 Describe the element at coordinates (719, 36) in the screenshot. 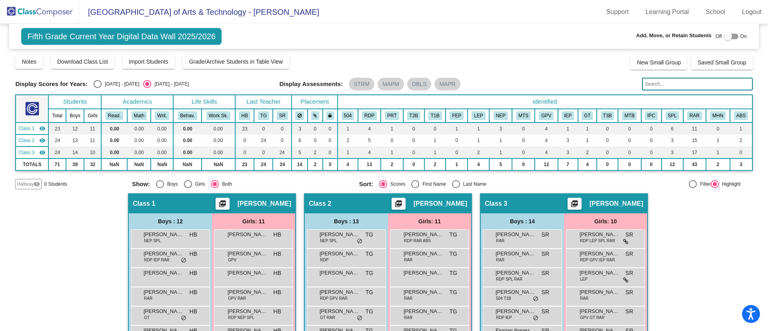

I see `span: Off` at that location.